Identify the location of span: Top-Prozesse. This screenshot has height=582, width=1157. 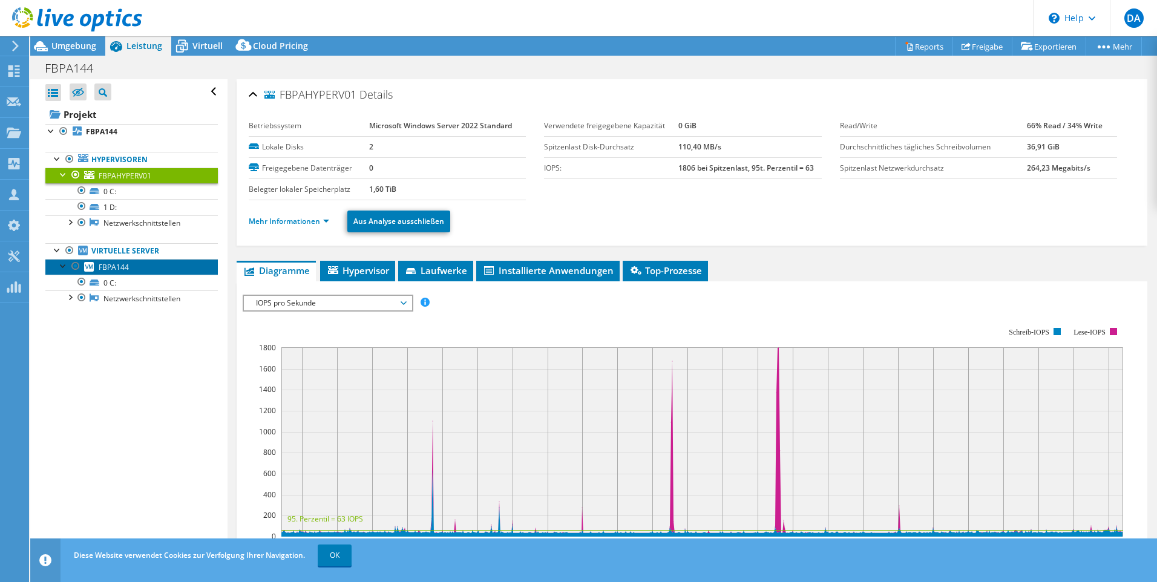
(665, 270).